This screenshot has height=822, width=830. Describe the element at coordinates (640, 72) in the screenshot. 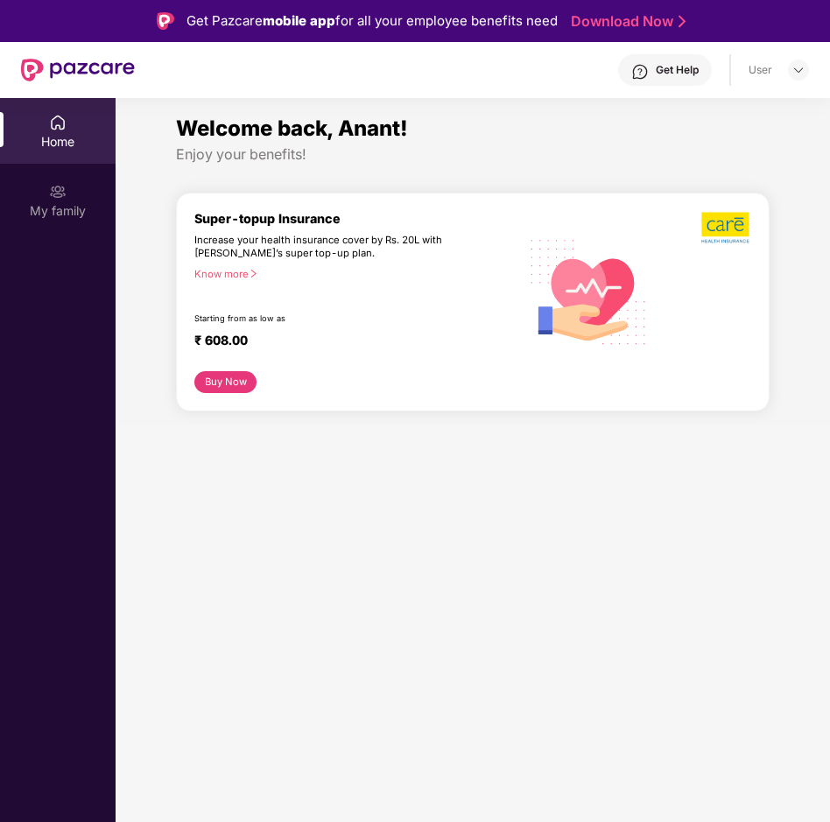

I see `img: svg+xml;base64,PHN2ZyBpZD0iSGVscC0zMngzMiIgeG1sbnM9Imh0dHA6Ly93d3cudzMub3JnLzIwMDAvc3ZnIiB3aWR0aD...` at that location.